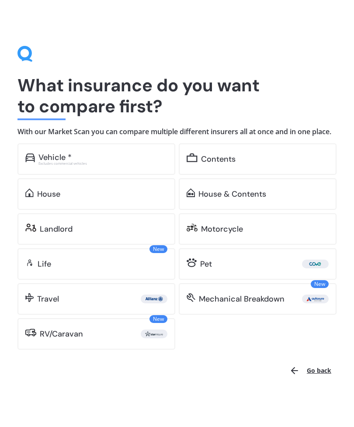 Image resolution: width=354 pixels, height=427 pixels. Describe the element at coordinates (222, 229) in the screenshot. I see `div: Motorcycle` at that location.